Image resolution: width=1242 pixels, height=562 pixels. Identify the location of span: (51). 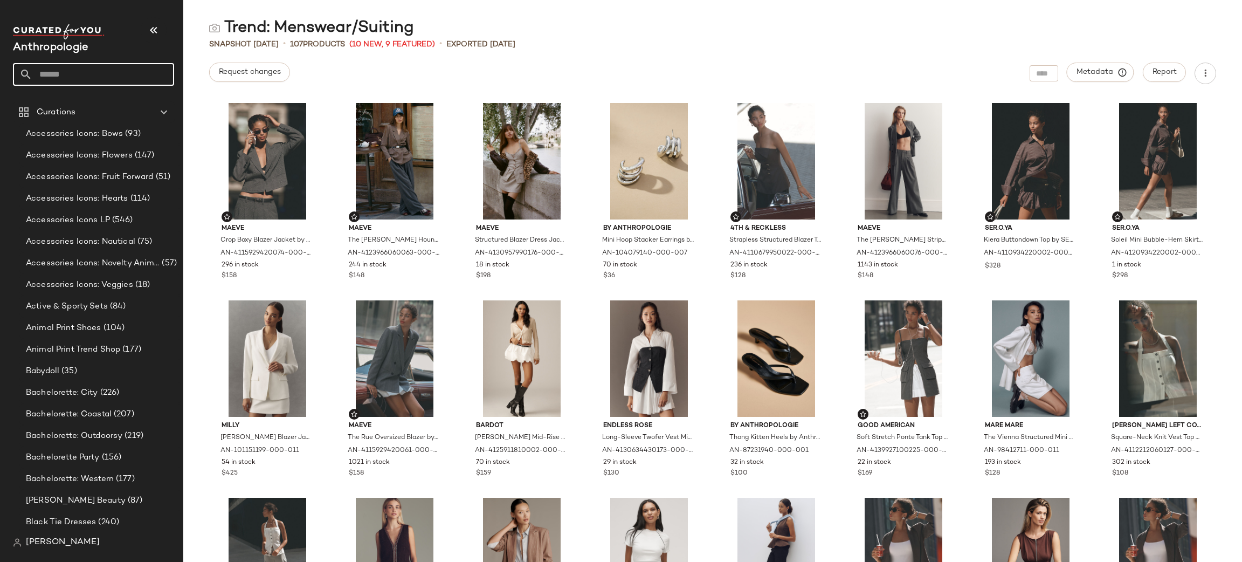
(162, 177).